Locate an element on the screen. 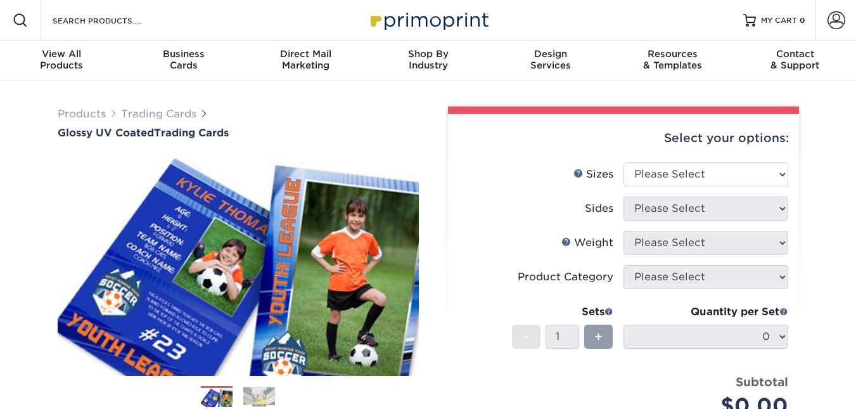 The height and width of the screenshot is (409, 856). div: Sets is located at coordinates (562, 312).